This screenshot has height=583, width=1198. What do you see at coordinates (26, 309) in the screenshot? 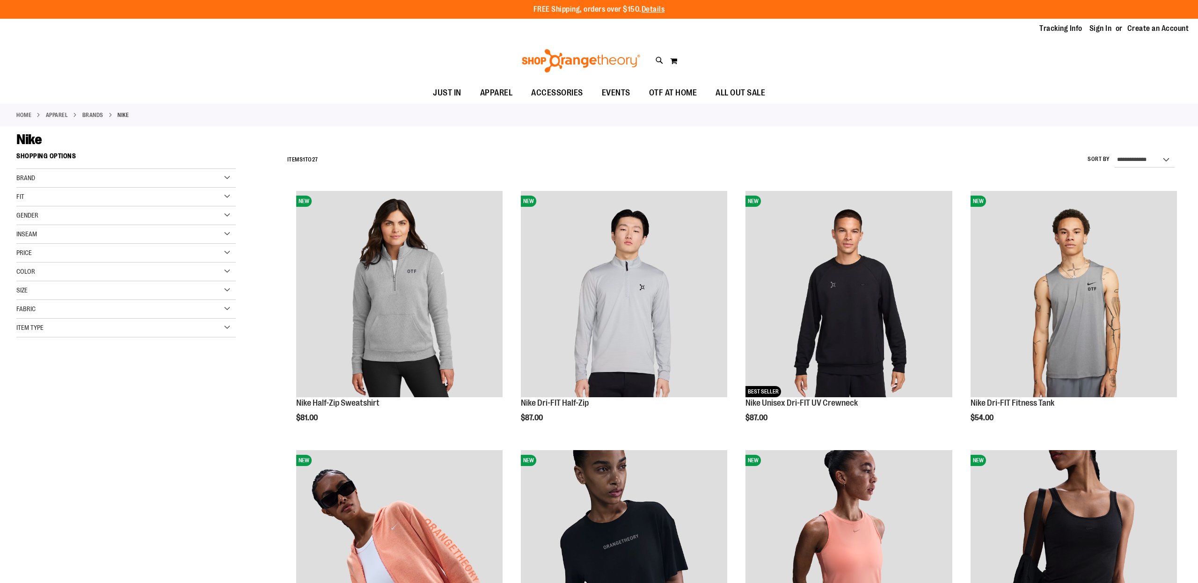
I see `span: Fabric` at bounding box center [26, 309].